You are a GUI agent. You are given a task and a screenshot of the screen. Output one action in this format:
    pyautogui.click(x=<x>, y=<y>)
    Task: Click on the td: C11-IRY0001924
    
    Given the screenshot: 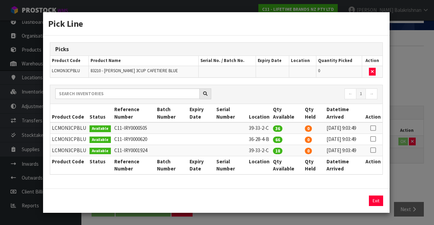 What is the action you would take?
    pyautogui.click(x=134, y=150)
    